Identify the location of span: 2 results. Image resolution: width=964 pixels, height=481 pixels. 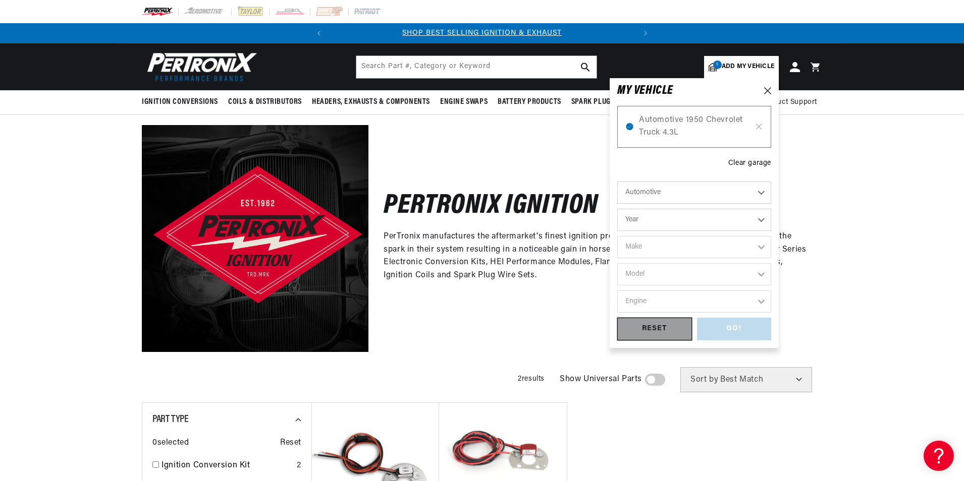
(531, 379).